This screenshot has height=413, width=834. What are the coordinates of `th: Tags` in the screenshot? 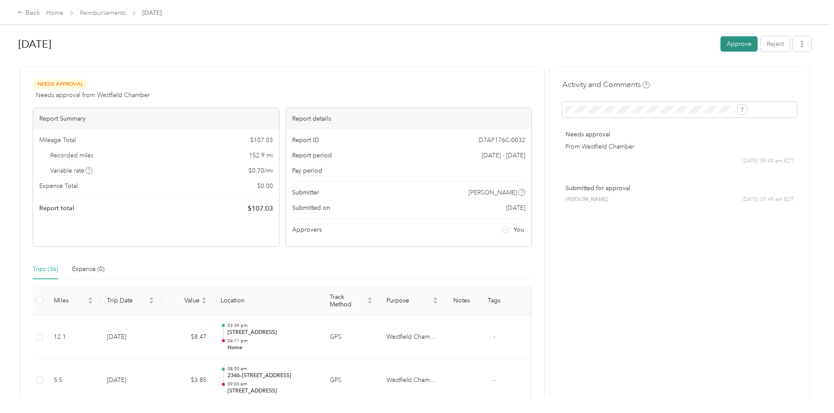 It's located at (494, 300).